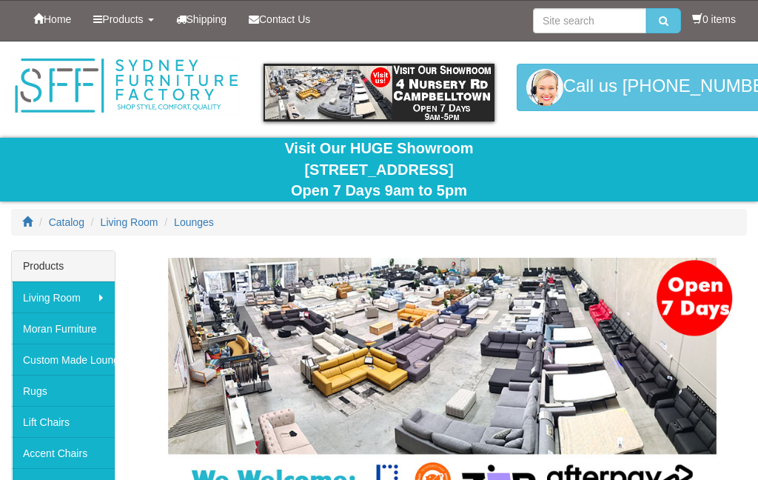 The height and width of the screenshot is (480, 758). Describe the element at coordinates (63, 328) in the screenshot. I see `a: Moran Furniture` at that location.